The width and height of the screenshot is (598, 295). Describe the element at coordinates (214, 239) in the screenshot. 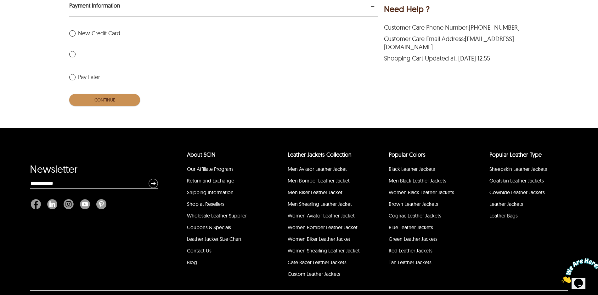

I see `a: Leather Jacket Size Chart` at that location.